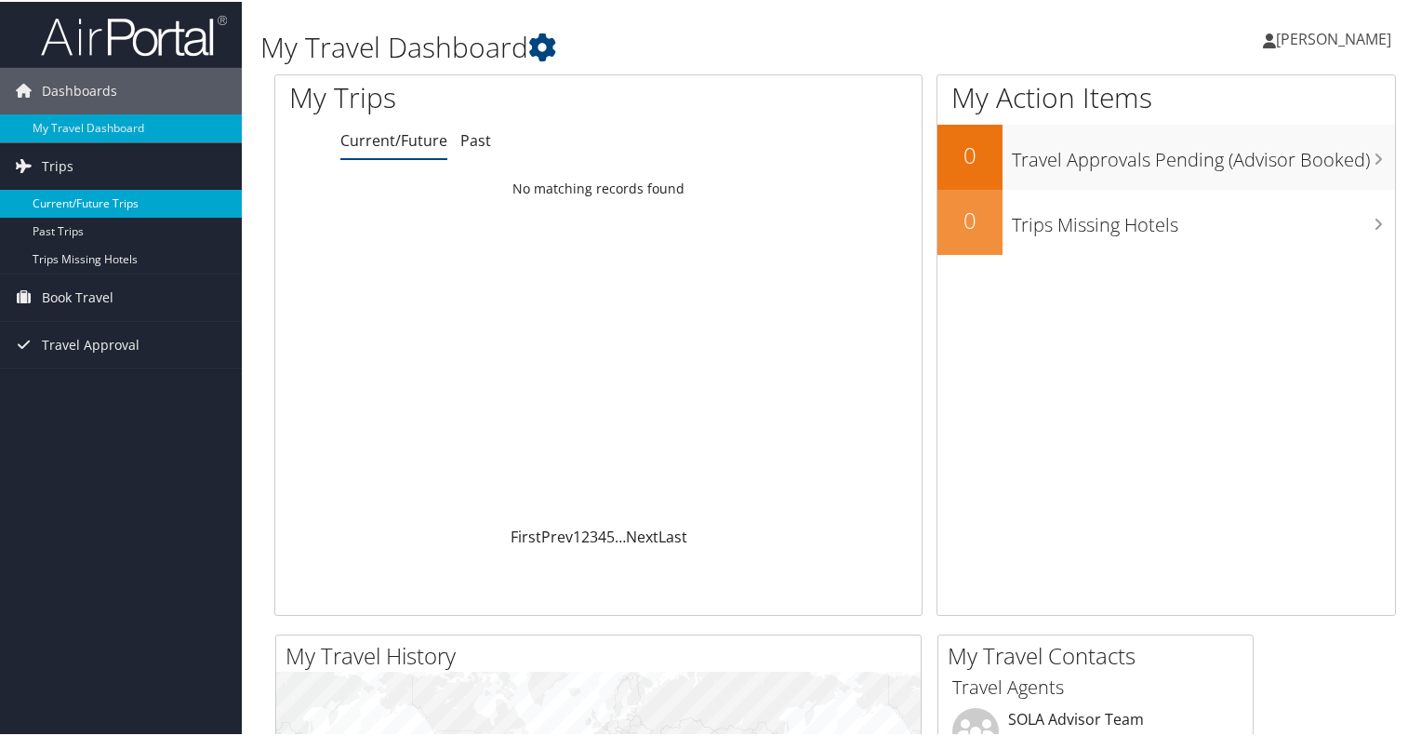 The width and height of the screenshot is (1421, 736). I want to click on h1: My Trips, so click(464, 96).